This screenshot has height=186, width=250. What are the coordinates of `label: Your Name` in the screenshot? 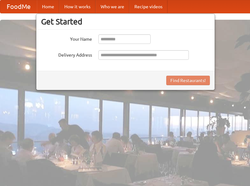 It's located at (67, 38).